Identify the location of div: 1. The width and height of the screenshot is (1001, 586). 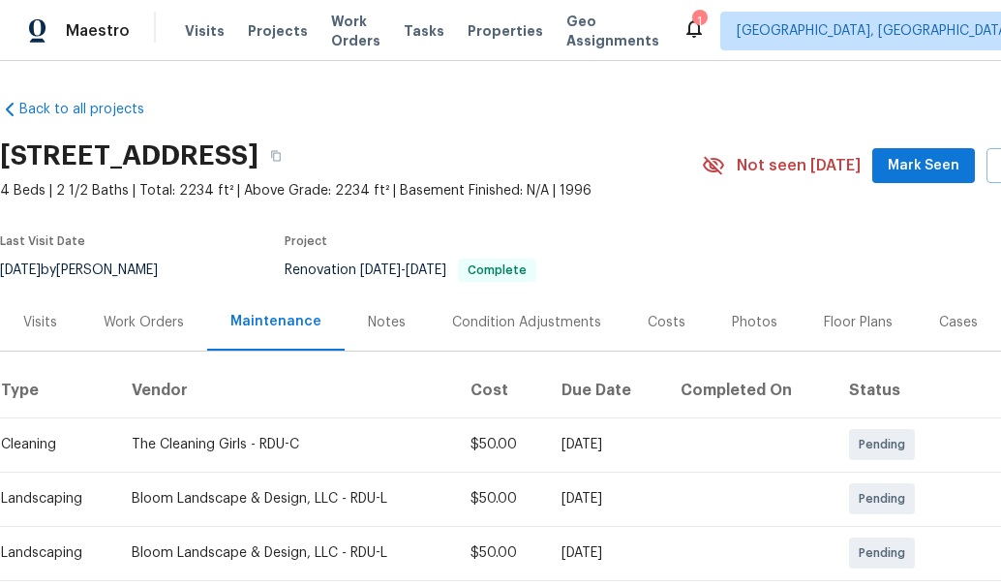
(699, 21).